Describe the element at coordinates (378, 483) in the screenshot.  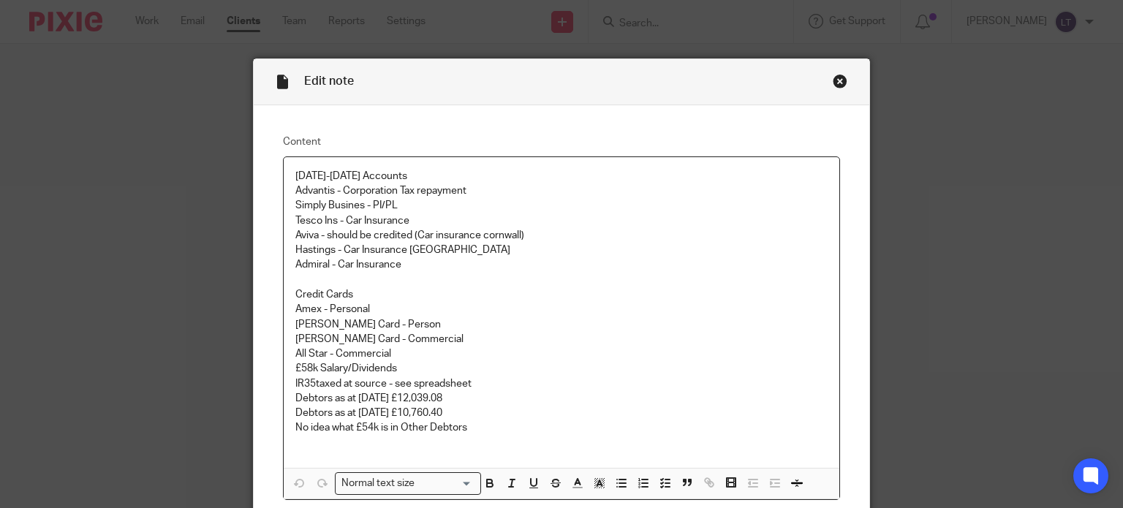
I see `span: Normal text size` at that location.